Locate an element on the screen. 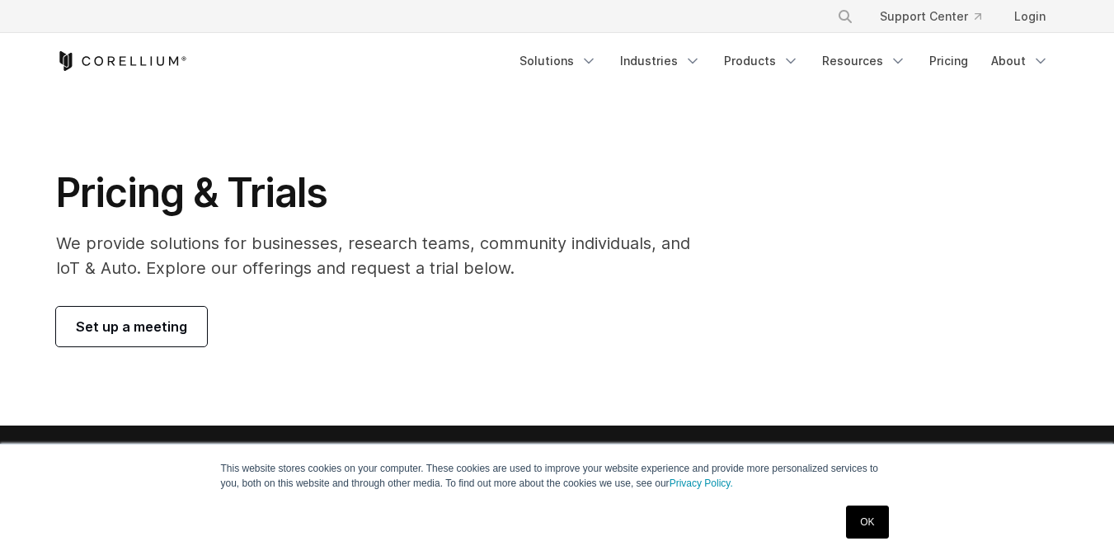 Image resolution: width=1114 pixels, height=560 pixels. a: OK is located at coordinates (866, 522).